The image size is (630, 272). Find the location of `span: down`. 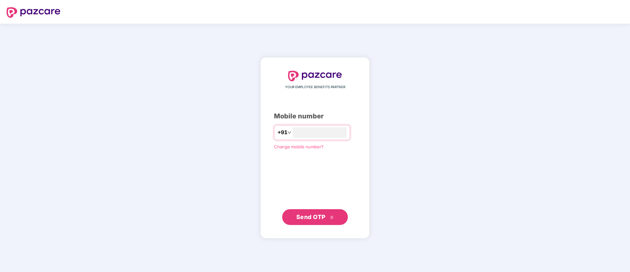

span: down is located at coordinates (289, 132).